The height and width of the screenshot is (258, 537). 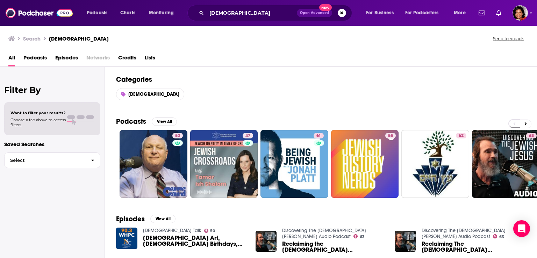 I want to click on span: Monitoring, so click(x=161, y=13).